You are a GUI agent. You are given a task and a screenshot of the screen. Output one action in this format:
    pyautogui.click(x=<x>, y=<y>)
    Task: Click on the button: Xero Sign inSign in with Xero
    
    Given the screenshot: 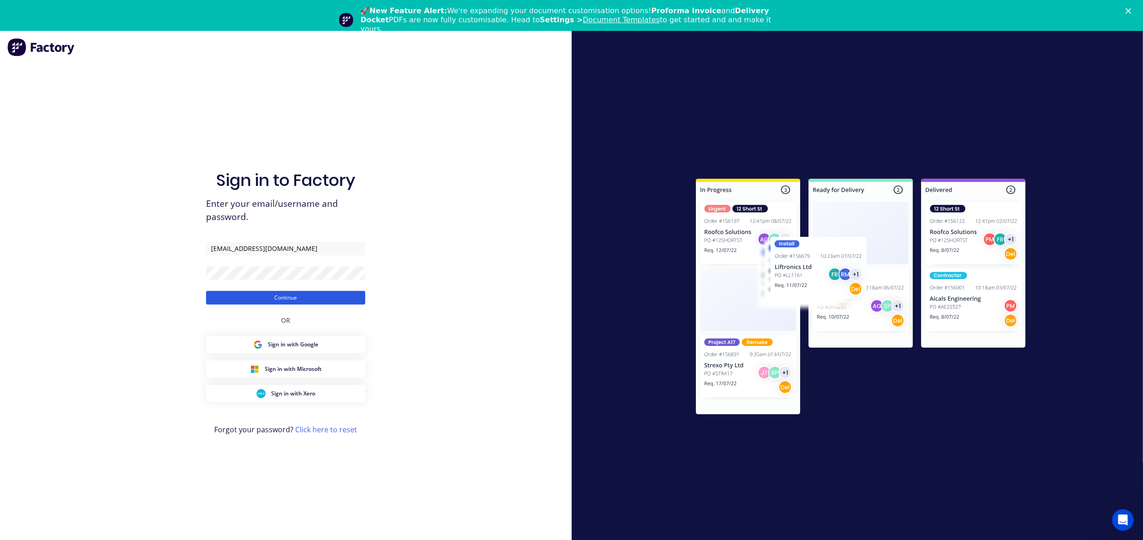 What is the action you would take?
    pyautogui.click(x=286, y=394)
    